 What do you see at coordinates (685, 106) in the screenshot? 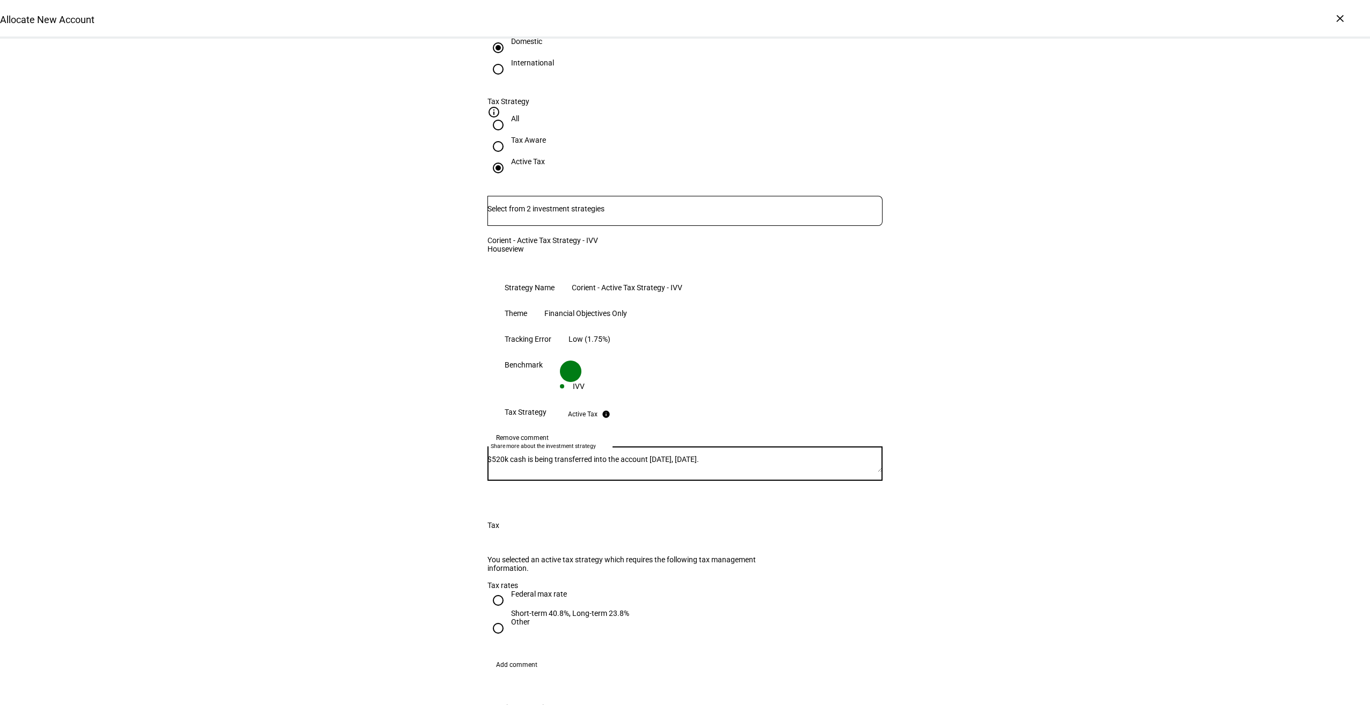
I see `plt-strategy-filter-column-header: Tax Strategy` at bounding box center [685, 106].